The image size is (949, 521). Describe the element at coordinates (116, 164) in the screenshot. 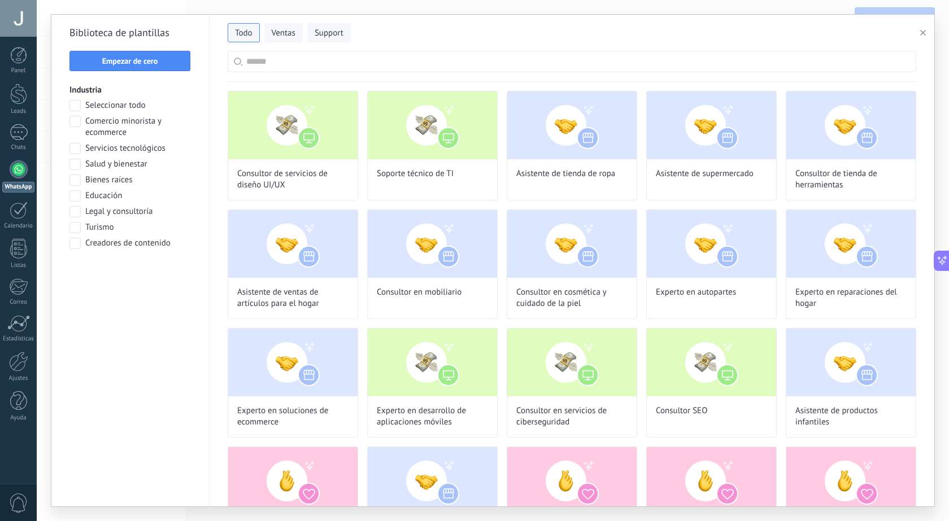

I see `span: Salud y bienestar` at that location.